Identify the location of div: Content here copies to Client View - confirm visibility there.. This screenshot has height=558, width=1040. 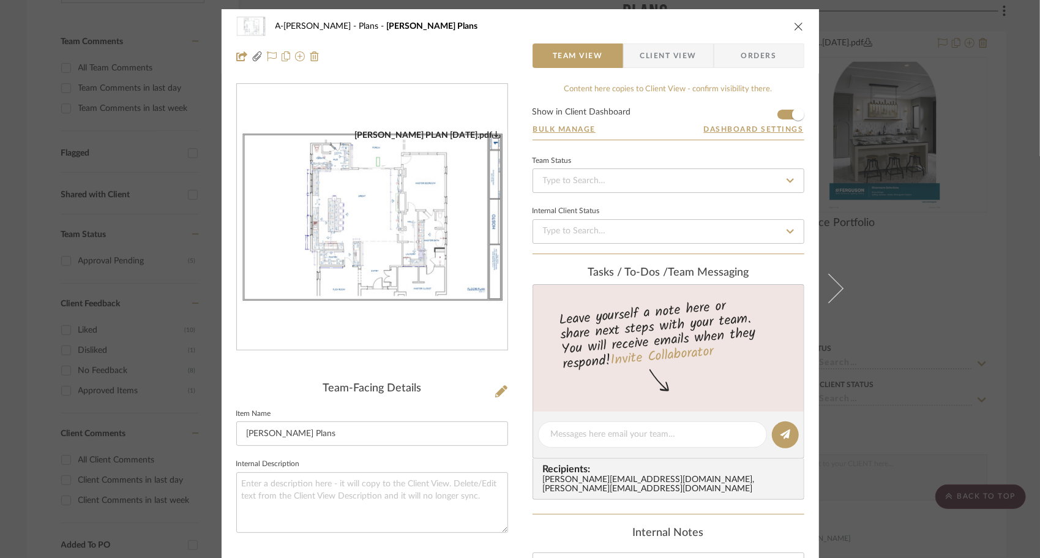
(669, 89).